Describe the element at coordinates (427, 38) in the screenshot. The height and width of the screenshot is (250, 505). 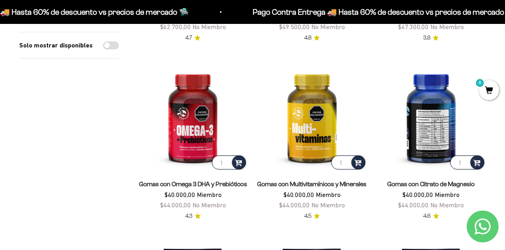
I see `span: 3.8` at that location.